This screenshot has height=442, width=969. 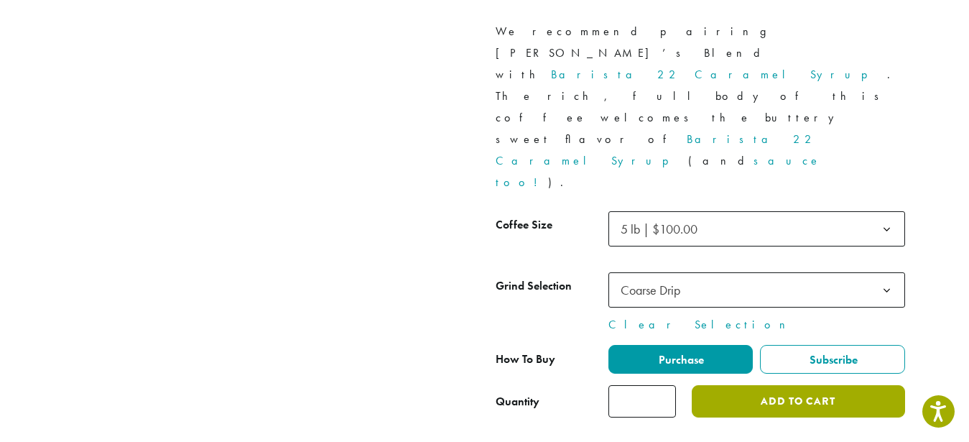 I want to click on input: Product quantity, so click(x=642, y=401).